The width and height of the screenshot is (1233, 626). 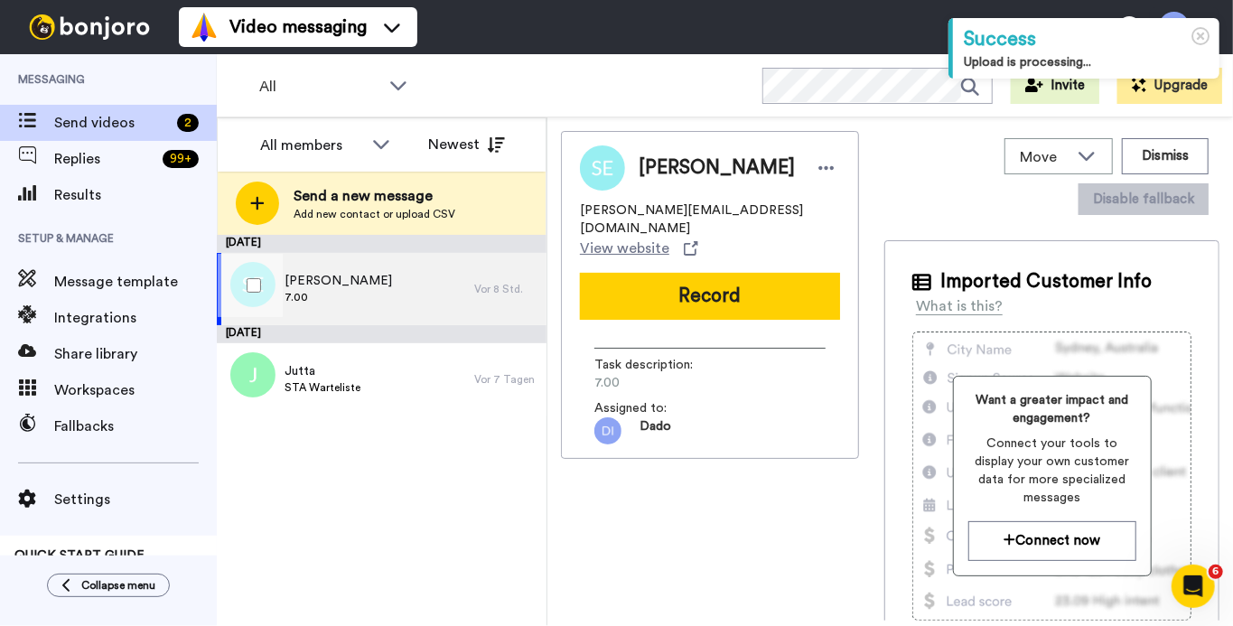 What do you see at coordinates (1144, 199) in the screenshot?
I see `button: Disable fallback` at bounding box center [1144, 199].